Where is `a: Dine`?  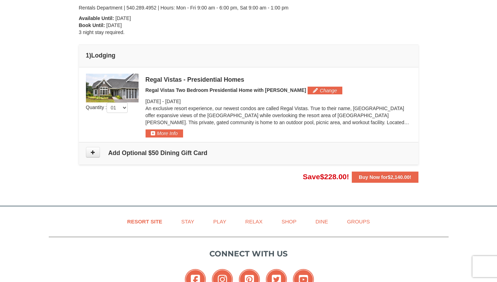
a: Dine is located at coordinates (321, 221).